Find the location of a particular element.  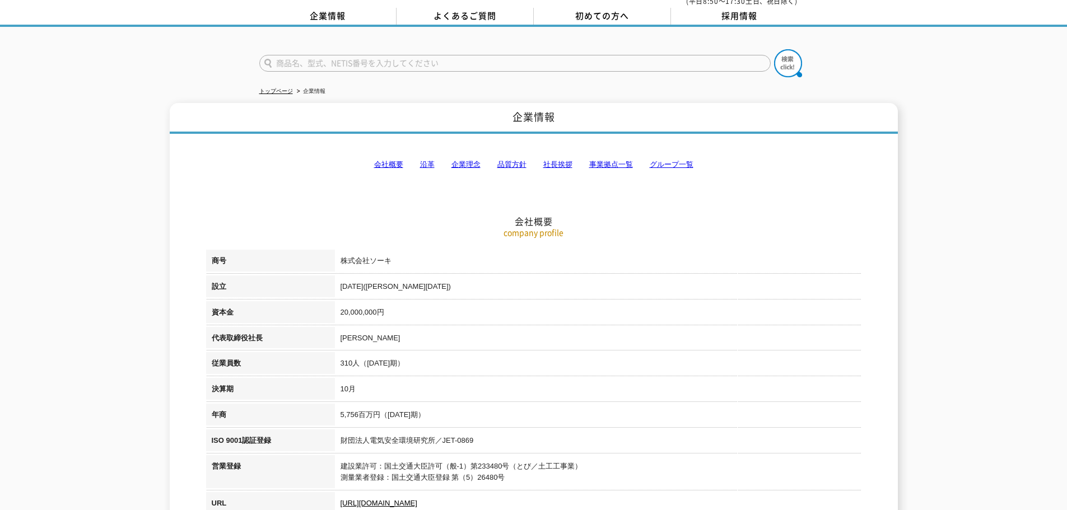

a: グループ一覧 is located at coordinates (672, 164).